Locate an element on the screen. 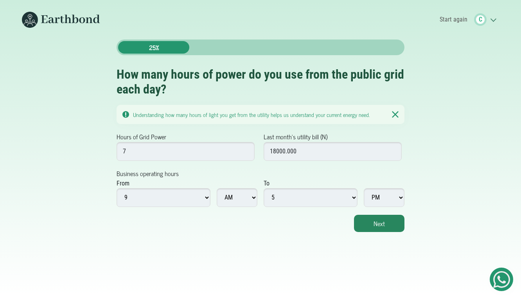  div: To is located at coordinates (266, 183).